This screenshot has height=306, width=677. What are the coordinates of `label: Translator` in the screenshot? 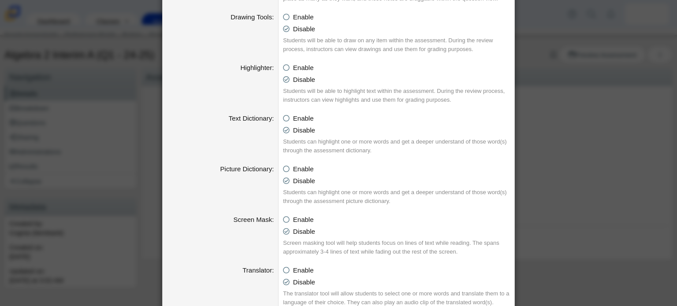 It's located at (258, 270).